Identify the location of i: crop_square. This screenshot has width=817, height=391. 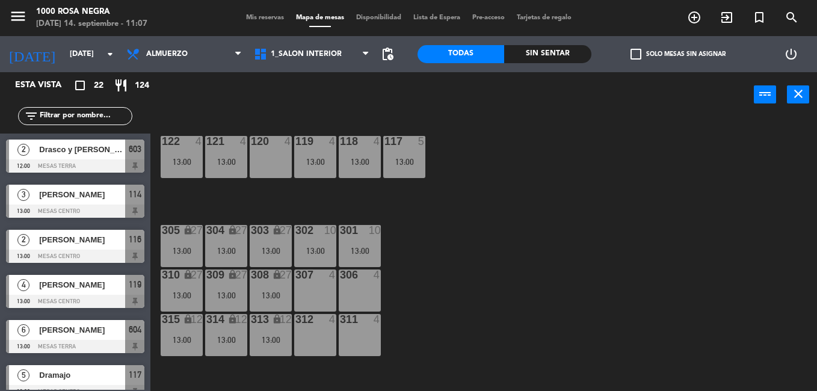
(80, 85).